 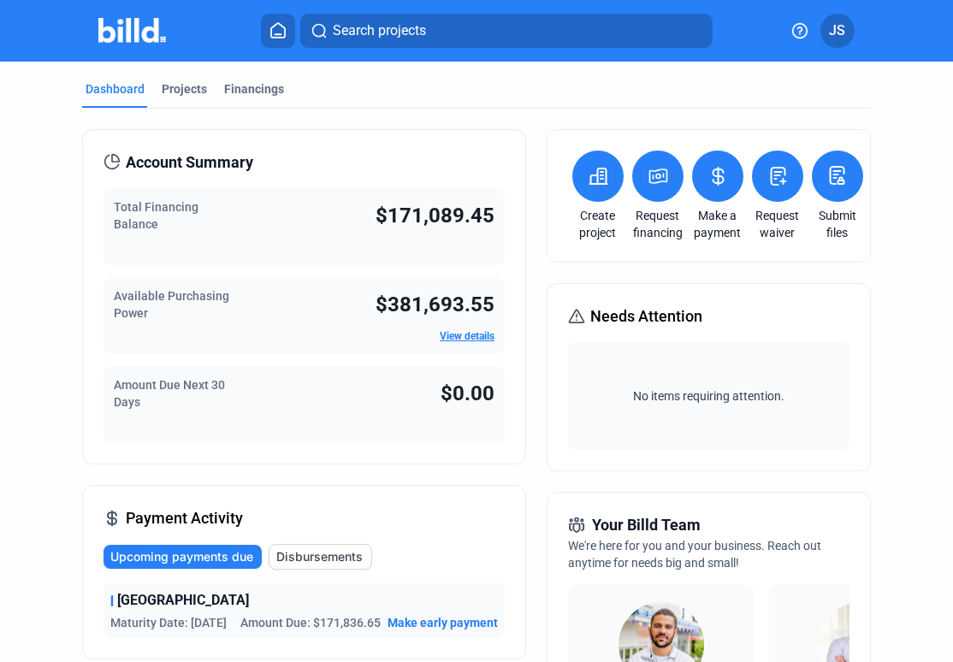 What do you see at coordinates (718, 224) in the screenshot?
I see `a: Make a payment` at bounding box center [718, 224].